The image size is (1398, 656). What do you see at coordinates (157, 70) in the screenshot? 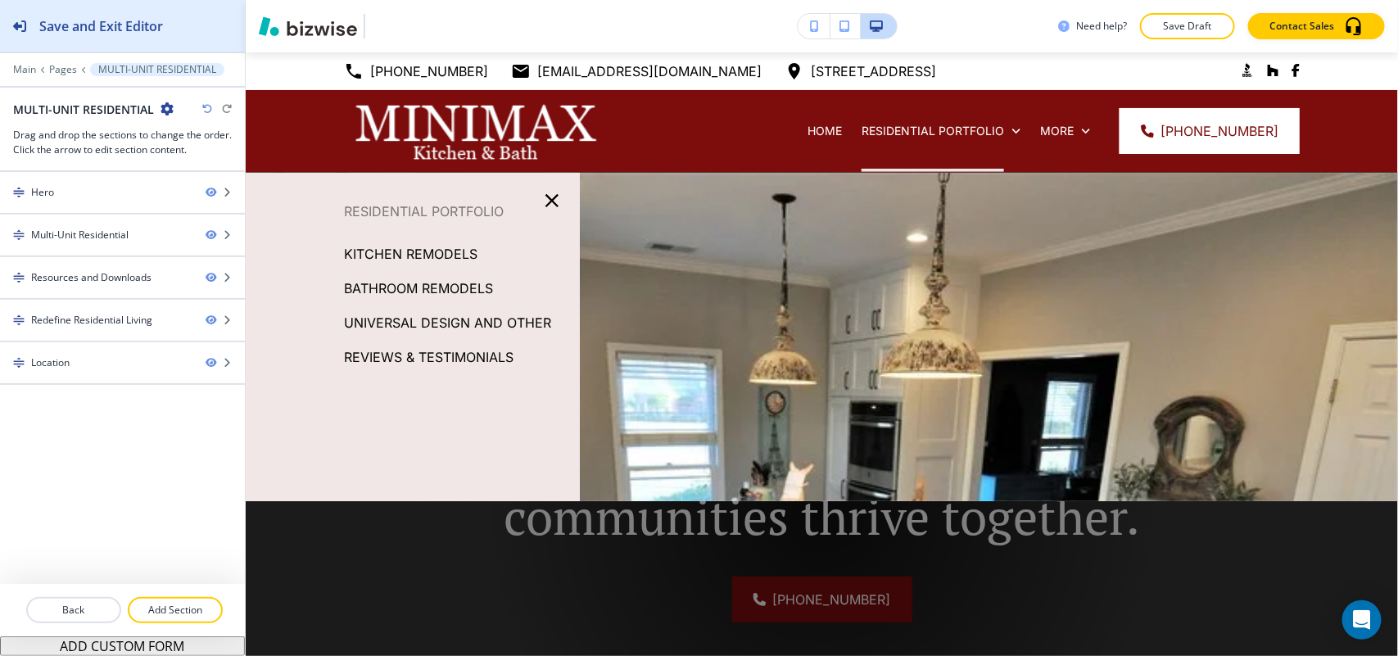
I see `button: MULTI-UNIT RESIDENTIAL` at bounding box center [157, 70].